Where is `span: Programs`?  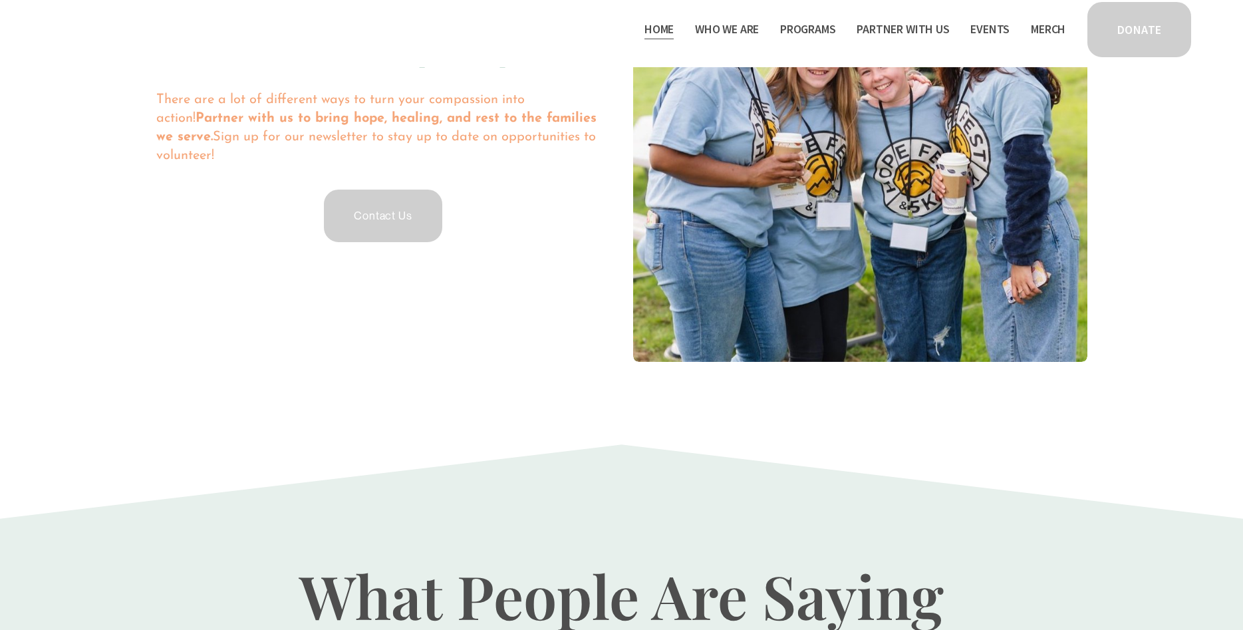 span: Programs is located at coordinates (808, 29).